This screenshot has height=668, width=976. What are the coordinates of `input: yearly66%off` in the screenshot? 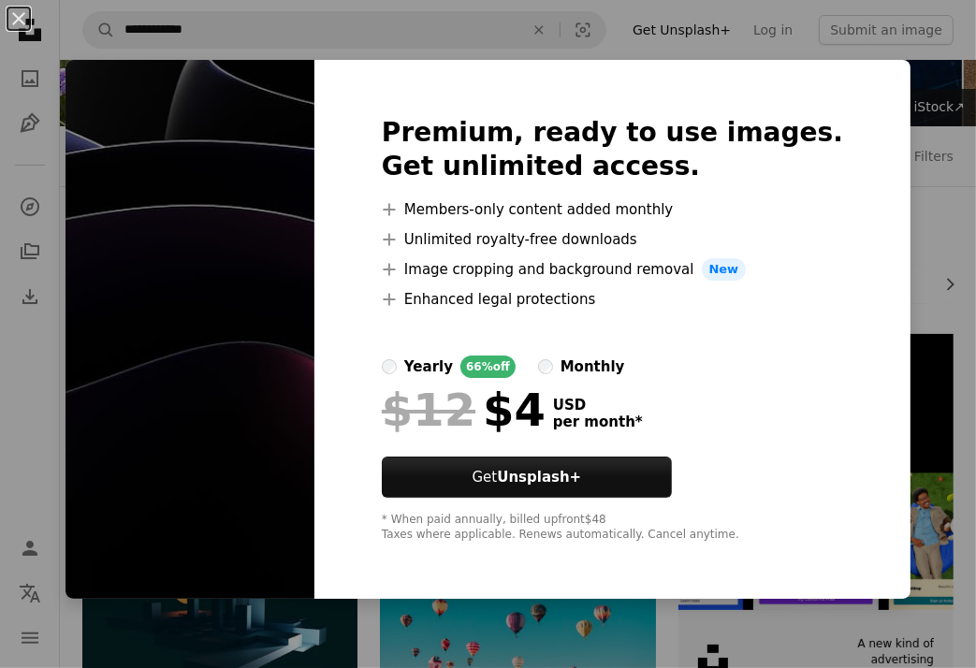 It's located at (389, 367).